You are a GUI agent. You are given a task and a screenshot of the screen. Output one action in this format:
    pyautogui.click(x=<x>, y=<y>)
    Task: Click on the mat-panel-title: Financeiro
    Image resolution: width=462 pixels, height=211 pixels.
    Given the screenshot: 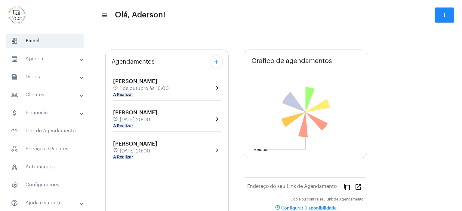 What is the action you would take?
    pyautogui.click(x=45, y=113)
    